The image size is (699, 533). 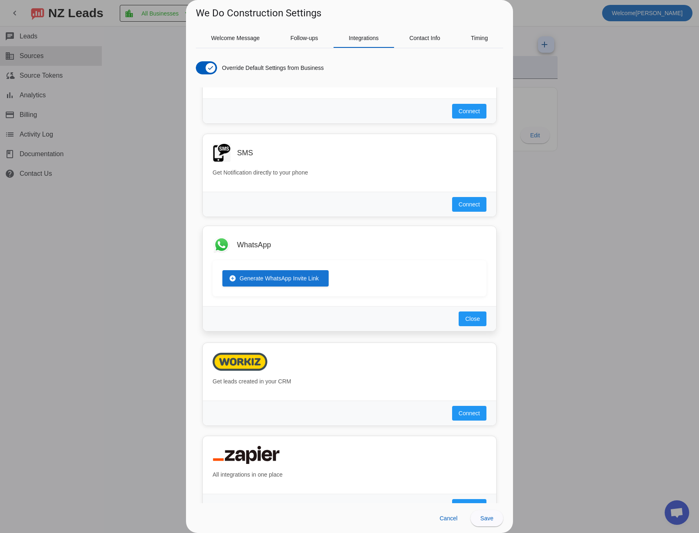 What do you see at coordinates (349, 474) in the screenshot?
I see `p: All integrations in one place` at bounding box center [349, 474].